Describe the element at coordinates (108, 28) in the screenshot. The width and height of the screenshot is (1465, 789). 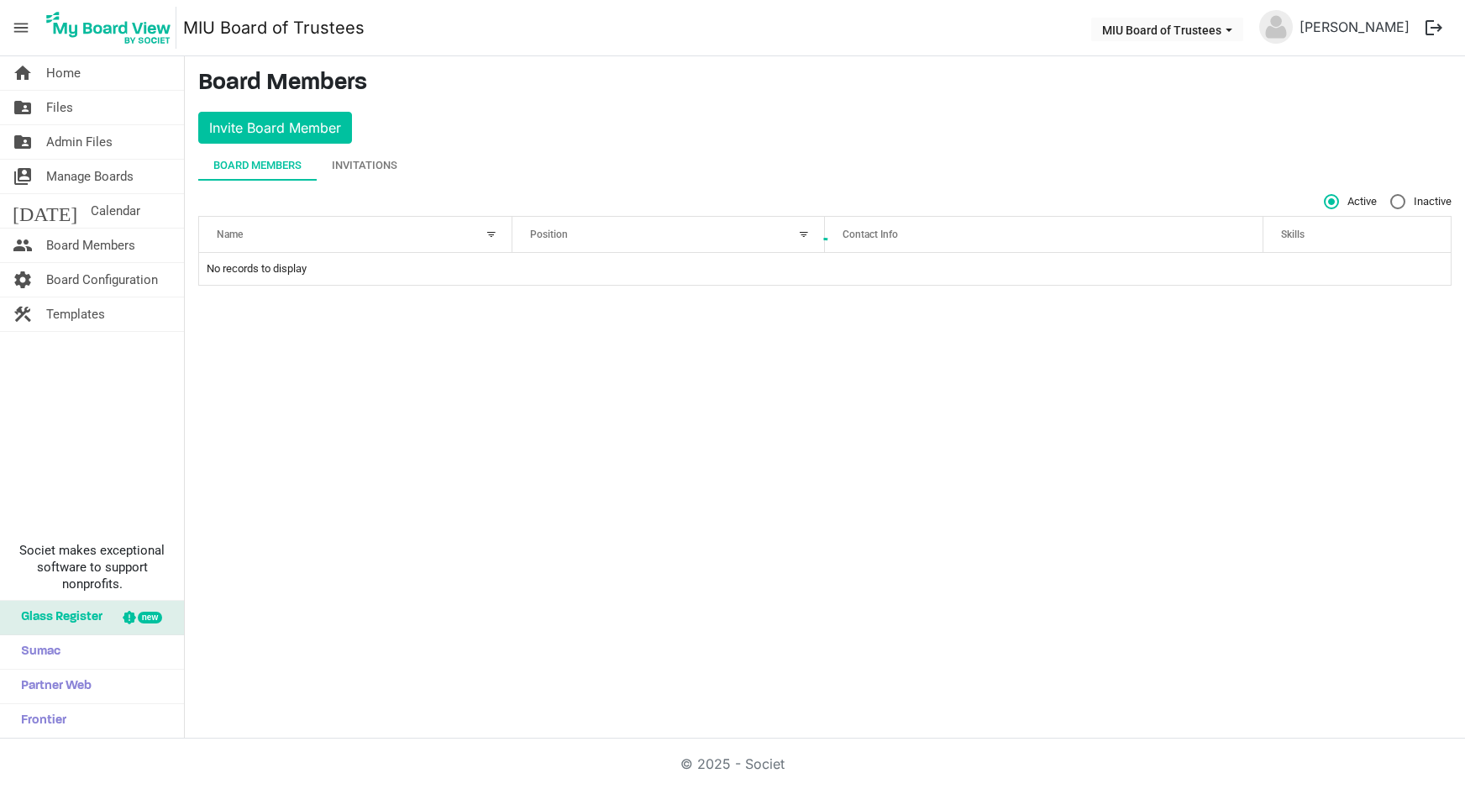
I see `img: My Board View Logo` at that location.